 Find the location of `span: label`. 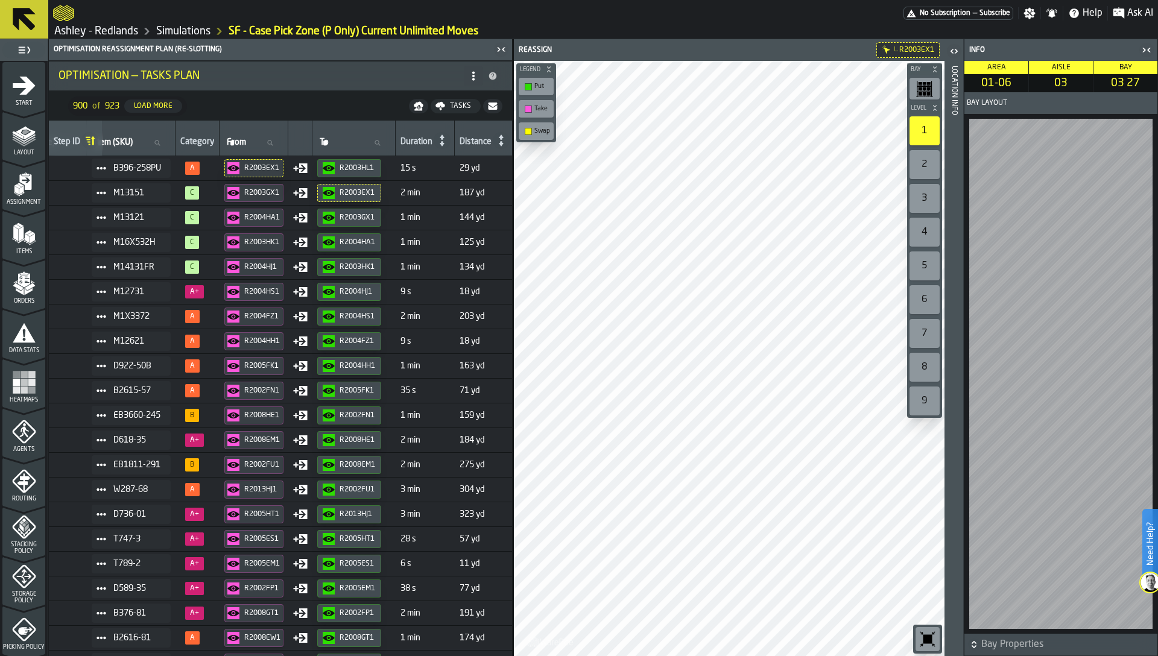

span: label is located at coordinates (324, 142).